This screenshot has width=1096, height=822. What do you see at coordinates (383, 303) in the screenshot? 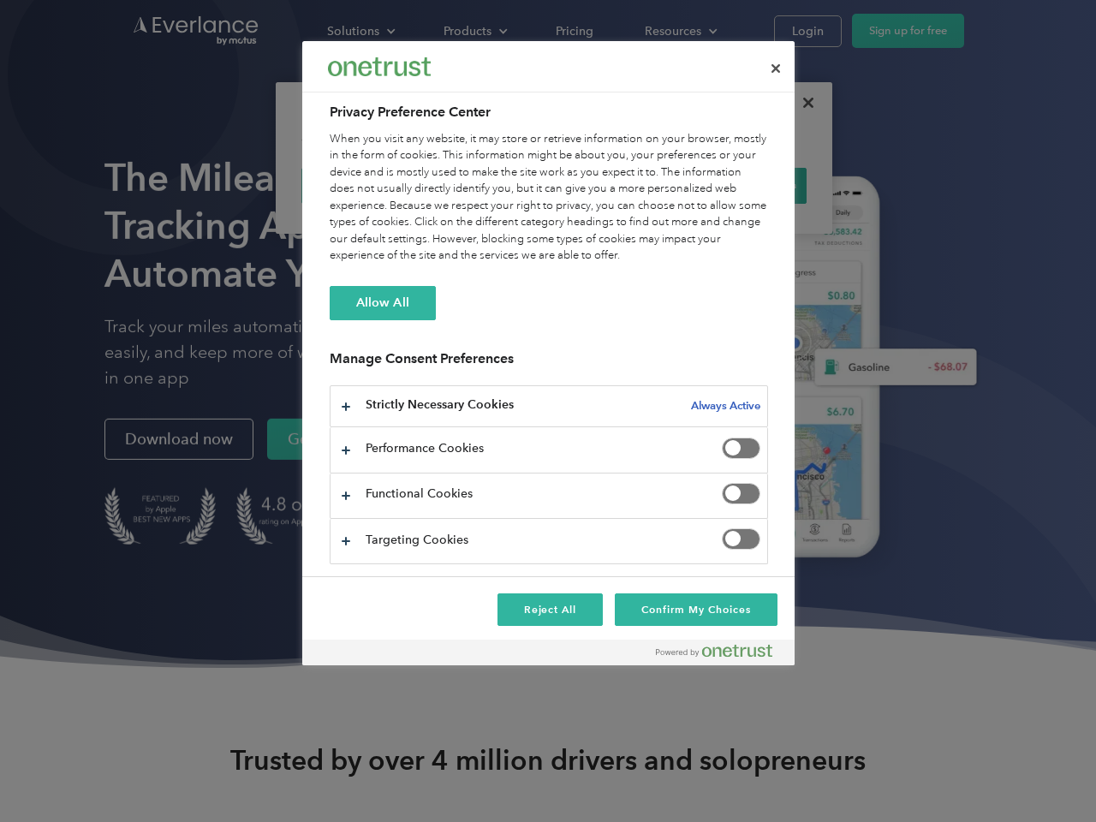
I see `button: Allow All` at bounding box center [383, 303].